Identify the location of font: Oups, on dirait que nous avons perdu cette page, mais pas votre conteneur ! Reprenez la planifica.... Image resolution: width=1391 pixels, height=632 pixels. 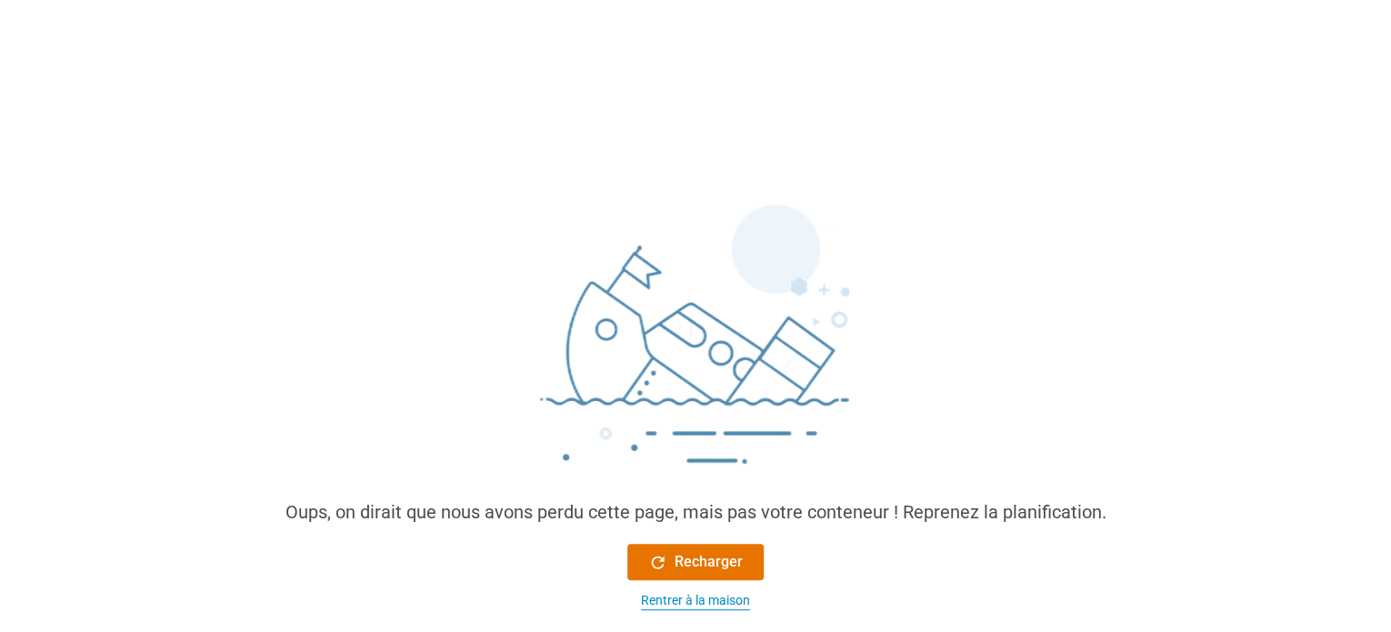
(695, 512).